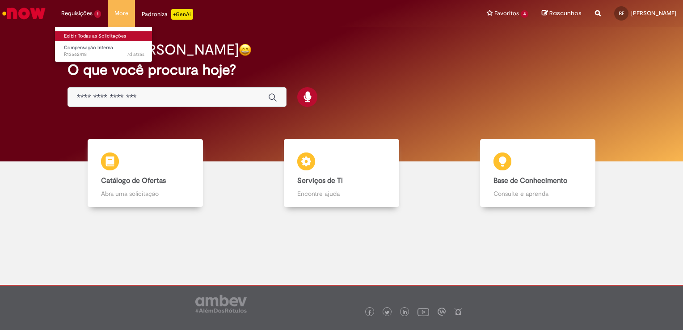 Image resolution: width=683 pixels, height=330 pixels. Describe the element at coordinates (135, 54) in the screenshot. I see `time: 24/09/2025 11:11:13` at that location.